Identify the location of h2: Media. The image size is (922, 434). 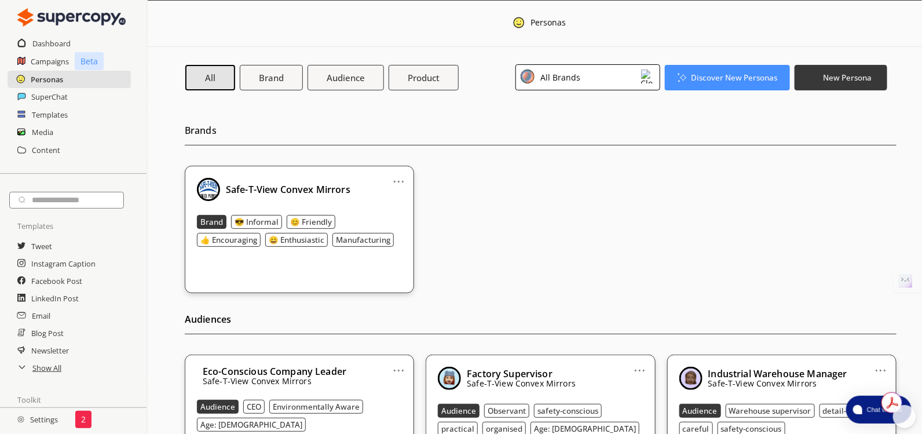
(42, 132).